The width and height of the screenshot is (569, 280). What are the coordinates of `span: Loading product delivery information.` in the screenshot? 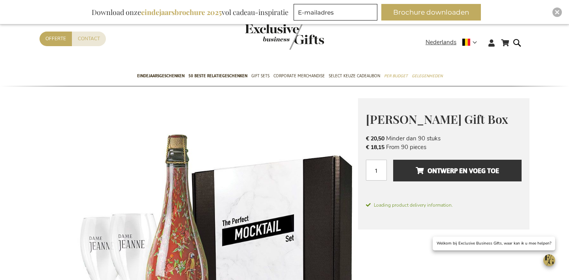 It's located at (443, 205).